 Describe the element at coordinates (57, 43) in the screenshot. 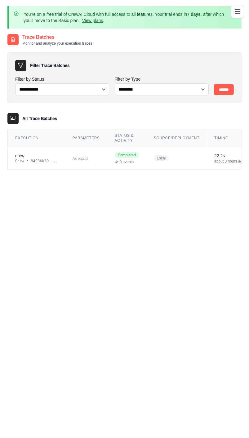

I see `p: Monitor and analyze your execution traces` at that location.